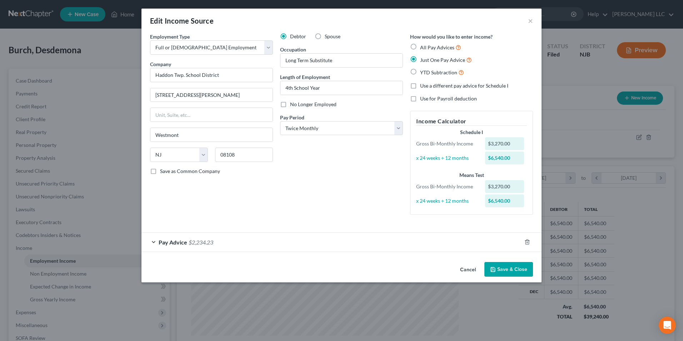 This screenshot has width=683, height=341. Describe the element at coordinates (173, 242) in the screenshot. I see `span: Pay Advice` at that location.